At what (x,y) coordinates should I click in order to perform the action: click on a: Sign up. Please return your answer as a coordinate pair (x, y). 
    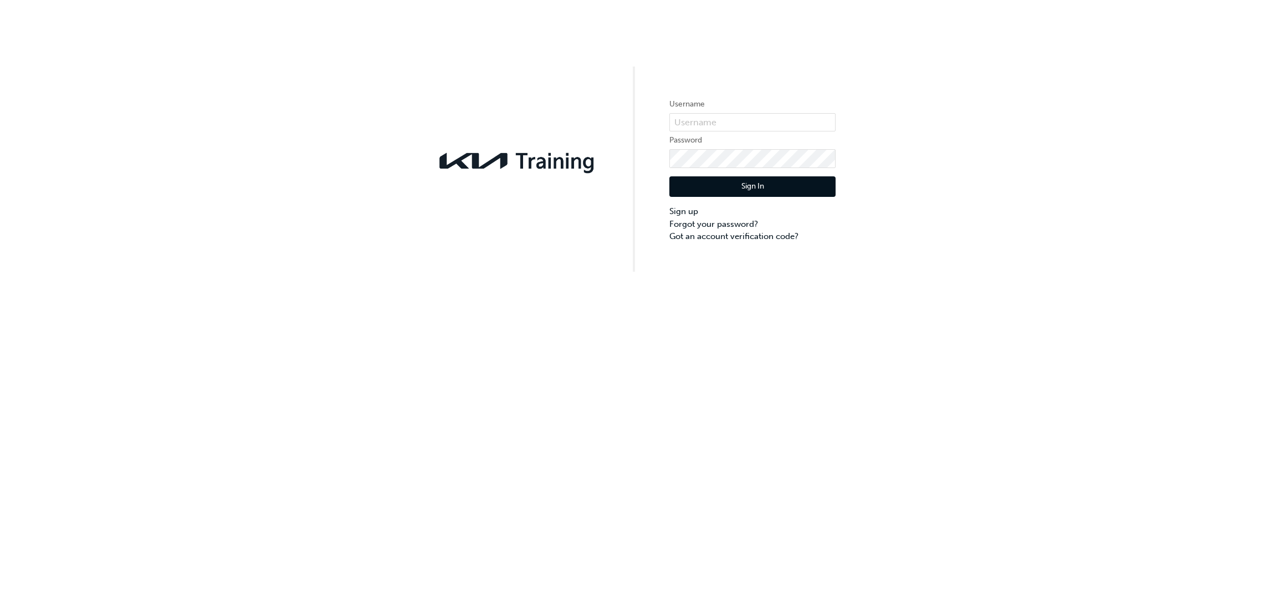
    Looking at the image, I should click on (753, 211).